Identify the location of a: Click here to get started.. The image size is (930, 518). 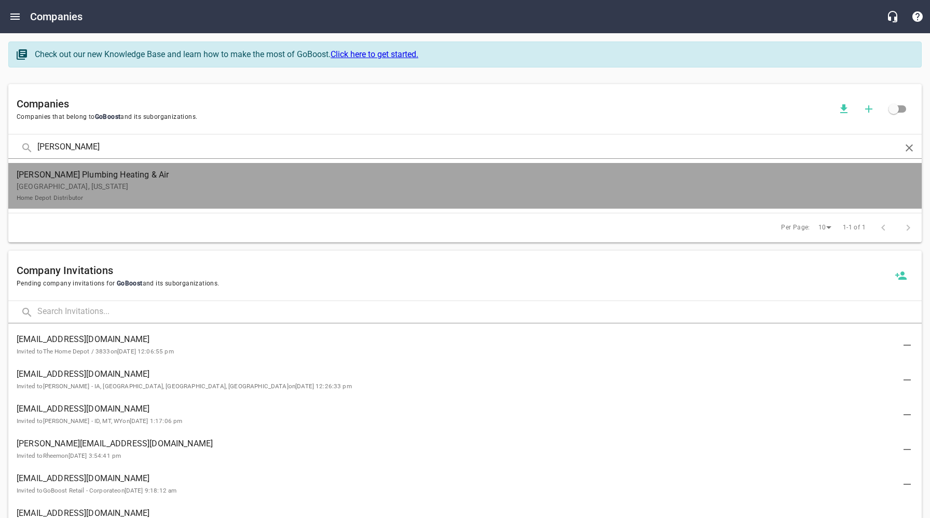
(374, 54).